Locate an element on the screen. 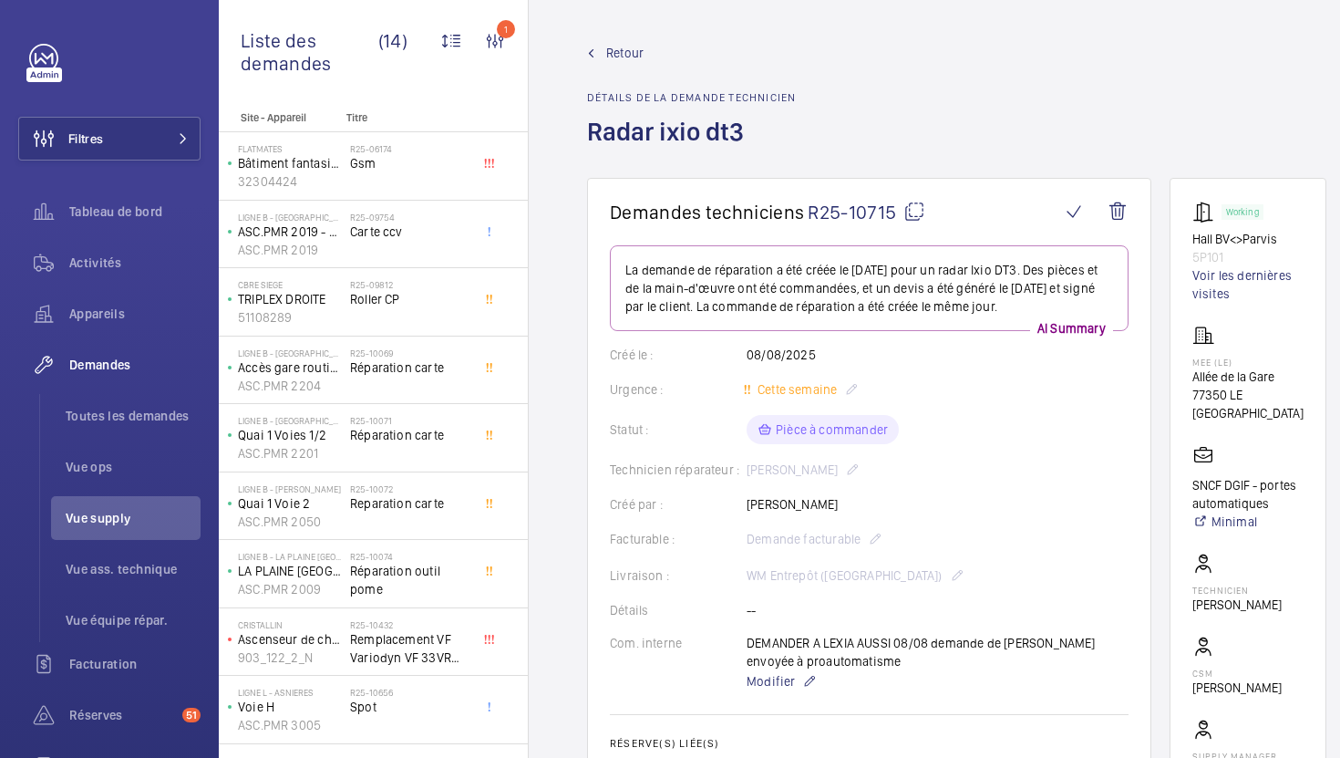 This screenshot has height=758, width=1340. span: Gsm is located at coordinates (410, 163).